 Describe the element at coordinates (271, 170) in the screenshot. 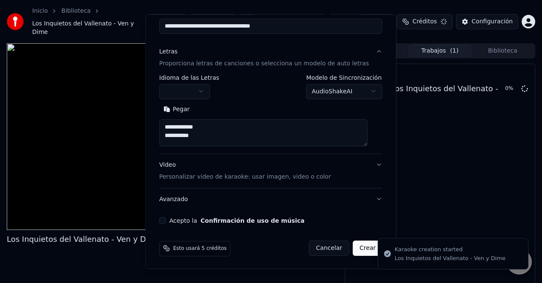

I see `button: VideoPersonalizar video de karaoke: usar imagen, video o color` at that location.